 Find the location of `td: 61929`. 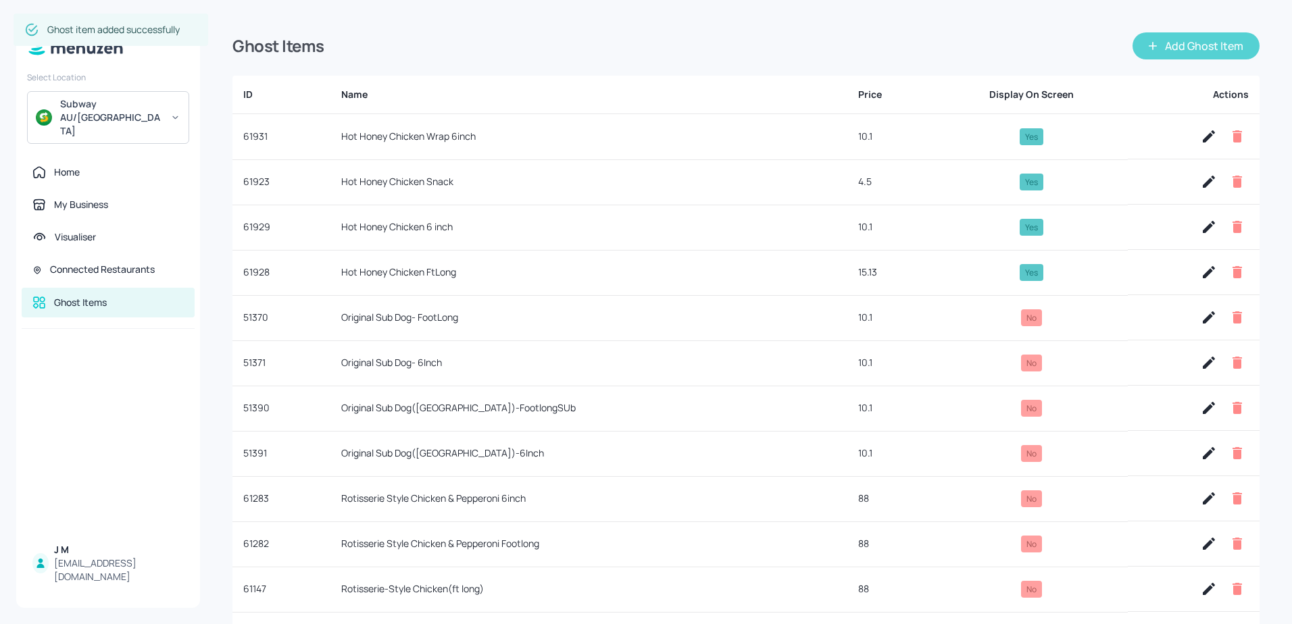

td: 61929 is located at coordinates (281, 227).